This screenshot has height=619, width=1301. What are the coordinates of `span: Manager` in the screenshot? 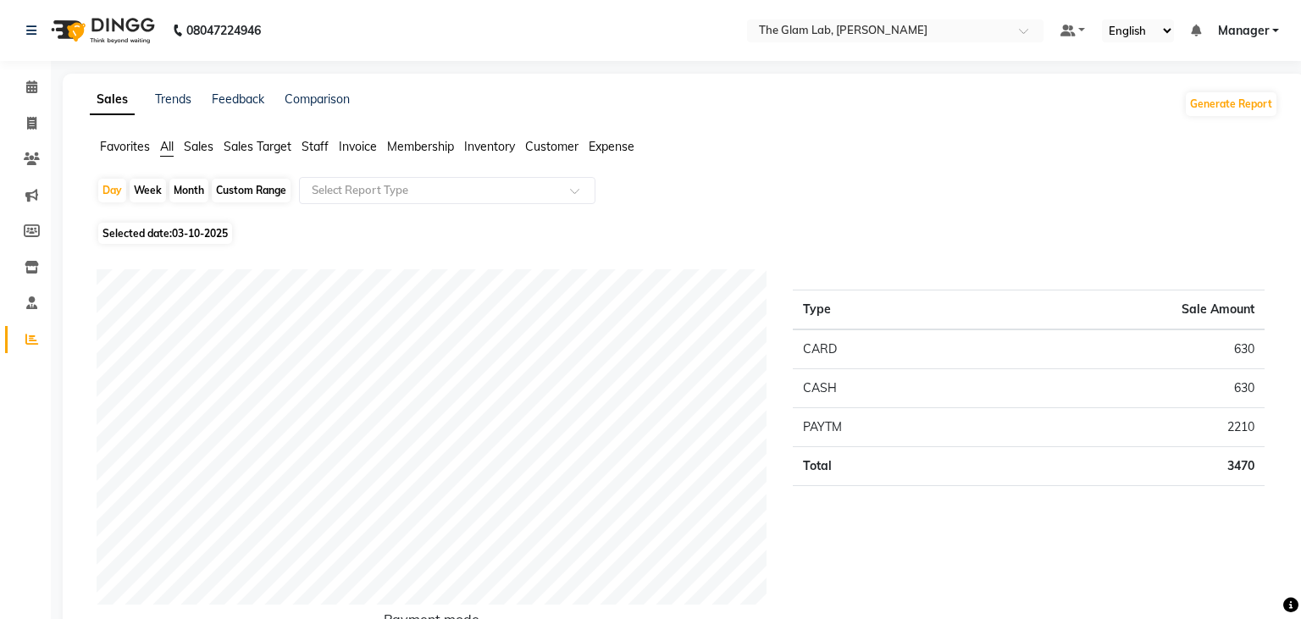 It's located at (1243, 30).